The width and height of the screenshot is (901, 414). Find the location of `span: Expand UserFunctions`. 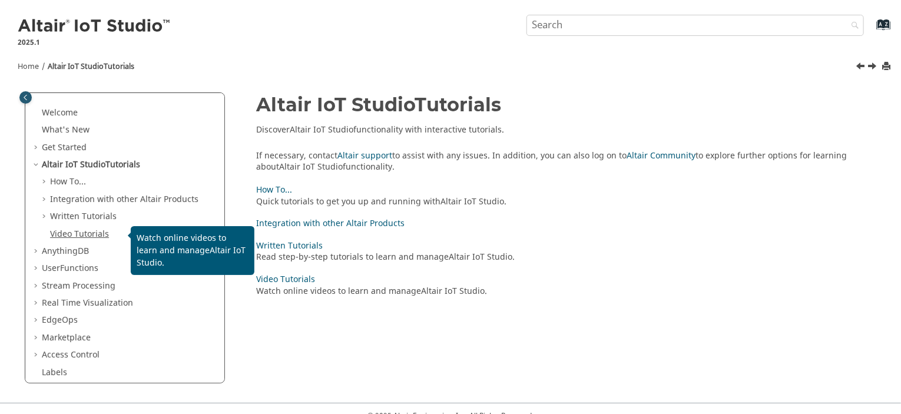

span: Expand UserFunctions is located at coordinates (37, 269).